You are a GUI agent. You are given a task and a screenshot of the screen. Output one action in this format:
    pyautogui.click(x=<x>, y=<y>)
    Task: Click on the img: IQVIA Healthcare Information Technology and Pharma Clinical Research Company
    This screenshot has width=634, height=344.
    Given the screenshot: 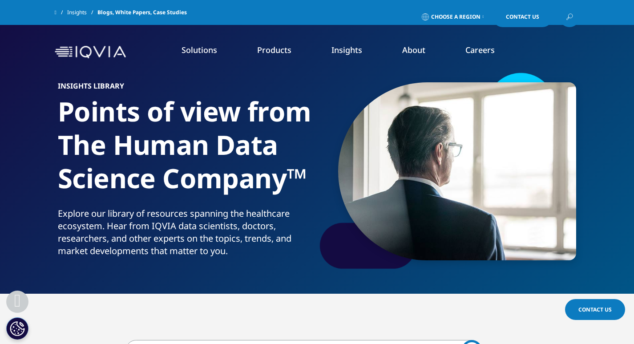 What is the action you would take?
    pyautogui.click(x=90, y=52)
    